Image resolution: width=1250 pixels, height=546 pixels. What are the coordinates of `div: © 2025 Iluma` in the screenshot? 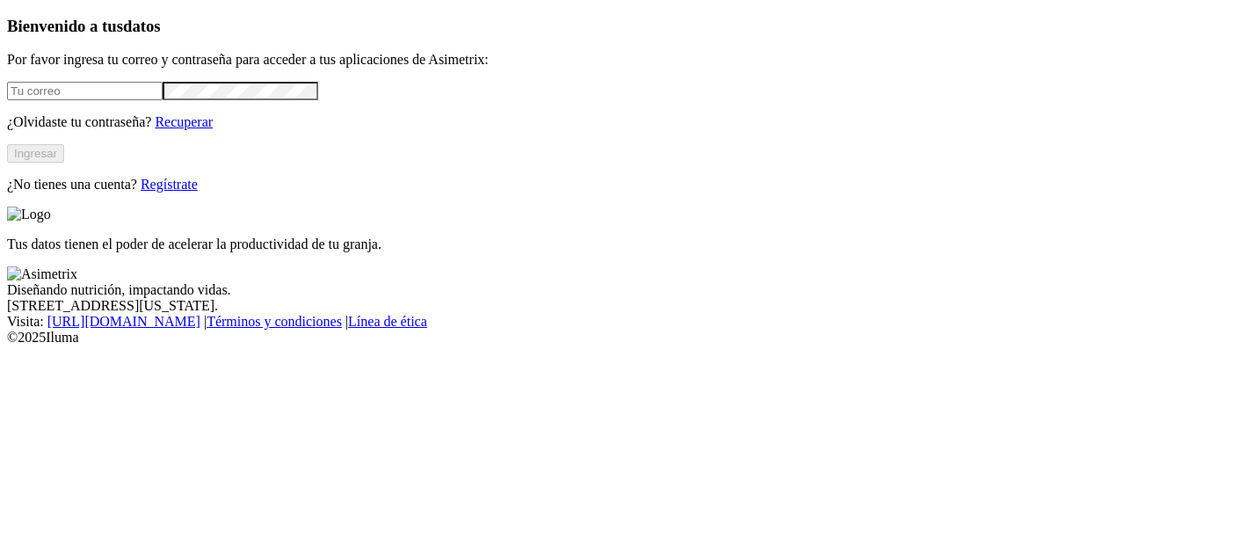 It's located at (625, 338).